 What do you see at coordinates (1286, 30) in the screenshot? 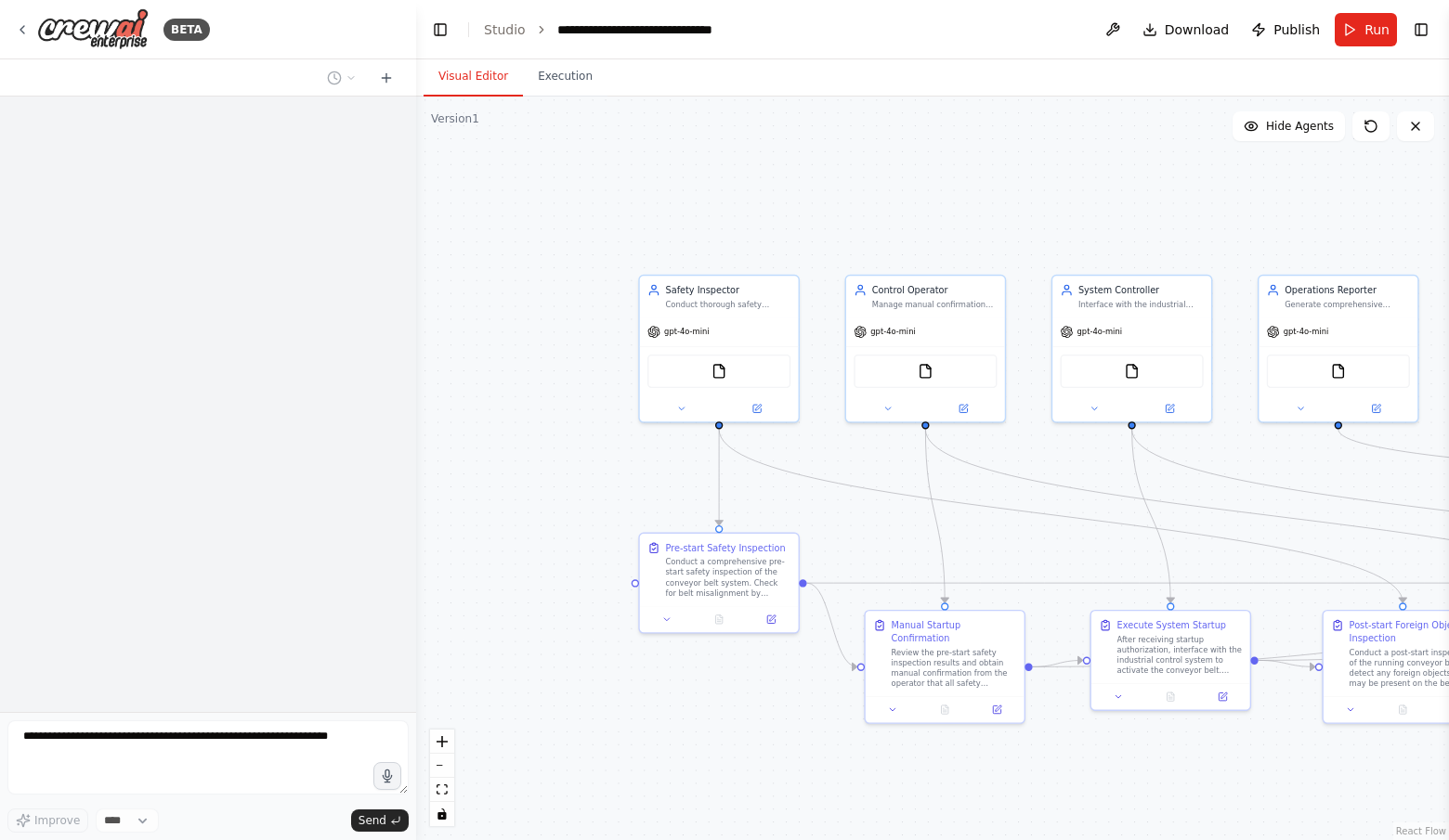
I see `button: Publish` at bounding box center [1286, 30].